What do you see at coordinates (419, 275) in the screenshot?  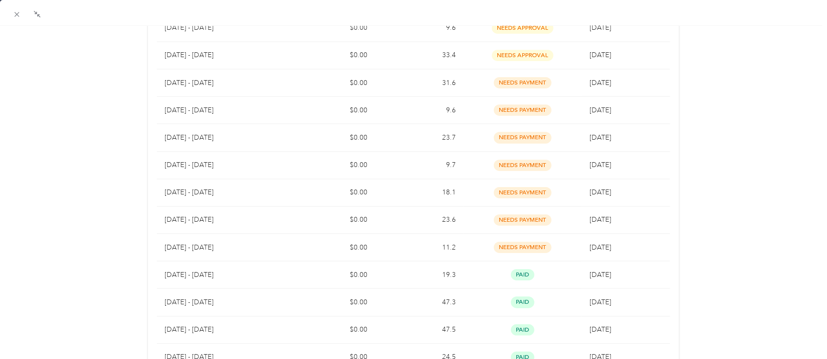 I see `td: 19.3` at bounding box center [419, 275].